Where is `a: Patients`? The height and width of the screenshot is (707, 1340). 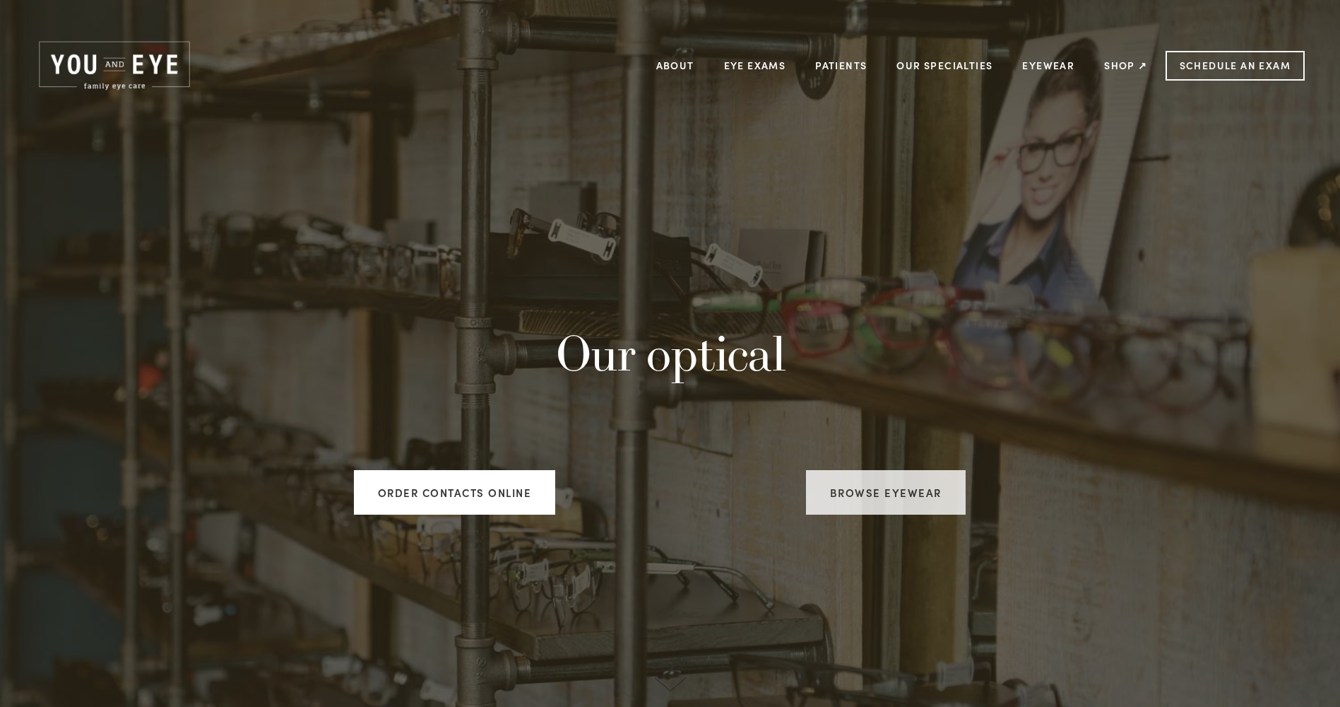 a: Patients is located at coordinates (841, 65).